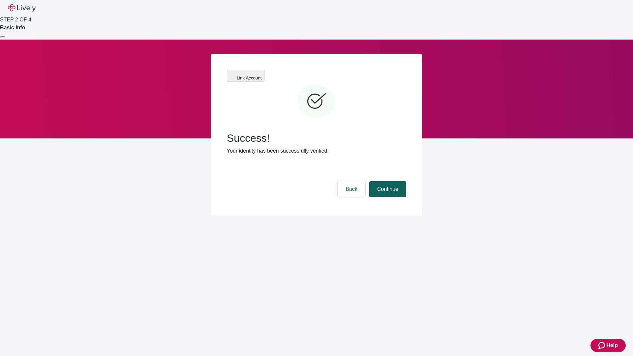 This screenshot has height=356, width=633. Describe the element at coordinates (22, 8) in the screenshot. I see `img: Lively` at that location.